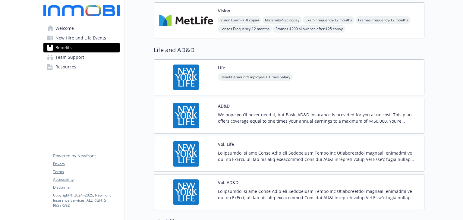  Describe the element at coordinates (226, 144) in the screenshot. I see `button: Vol. Life` at that location.